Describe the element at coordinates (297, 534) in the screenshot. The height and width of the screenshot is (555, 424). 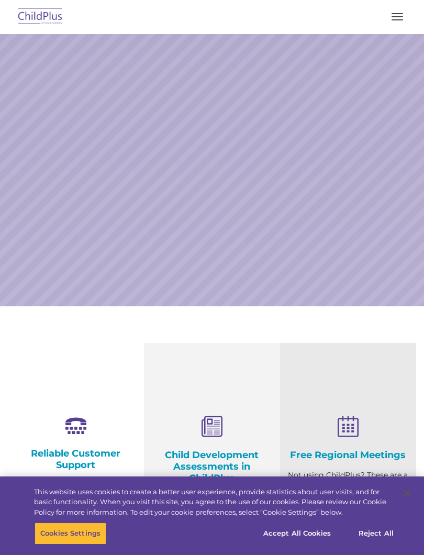
I see `button: Accept All Cookies` at that location.